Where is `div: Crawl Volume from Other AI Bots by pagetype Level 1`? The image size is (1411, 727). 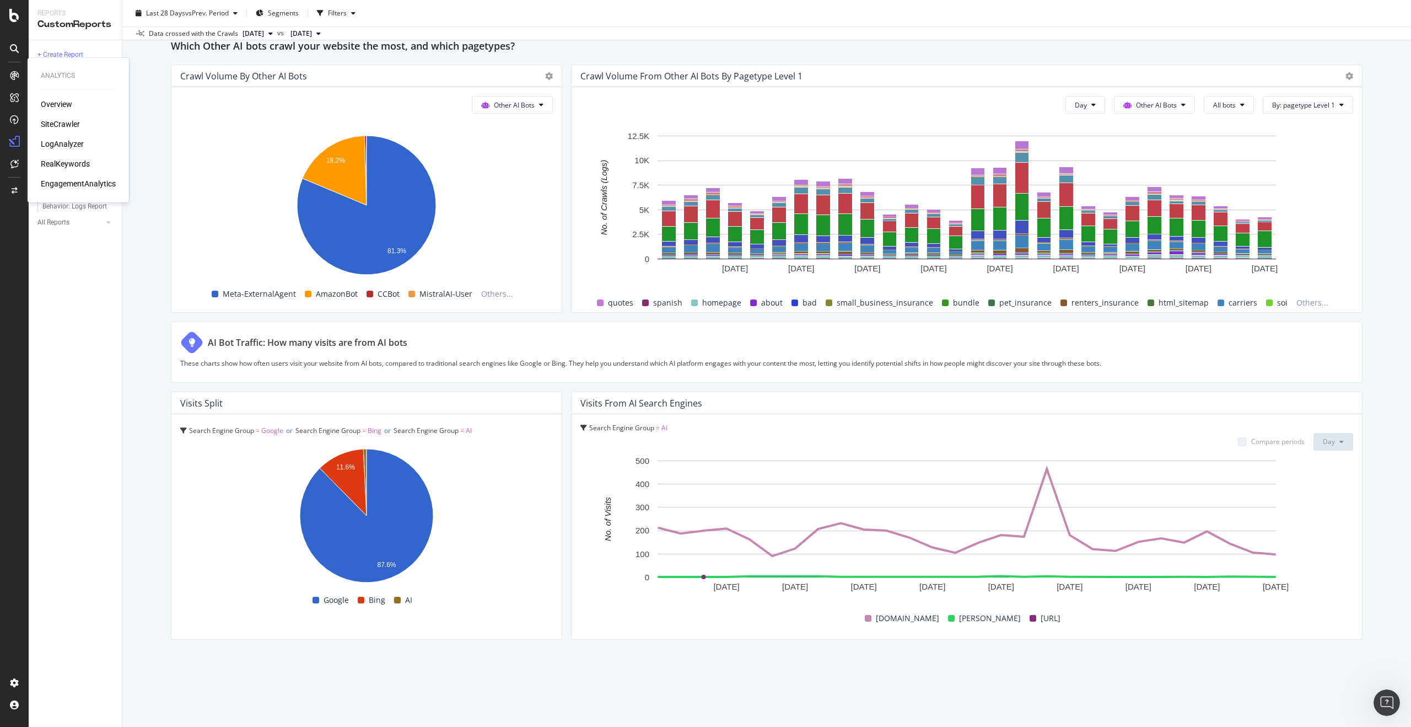 div: Crawl Volume from Other AI Bots by pagetype Level 1 is located at coordinates (691, 76).